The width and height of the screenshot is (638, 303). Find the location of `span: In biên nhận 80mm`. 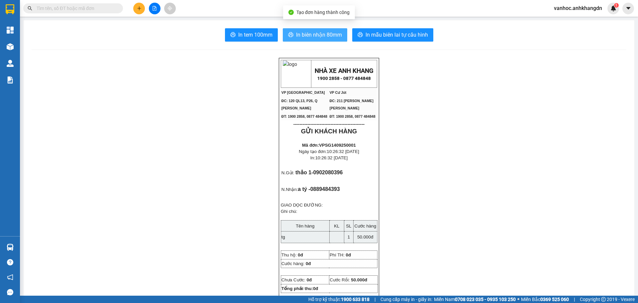

span: In biên nhận 80mm is located at coordinates (319, 35).